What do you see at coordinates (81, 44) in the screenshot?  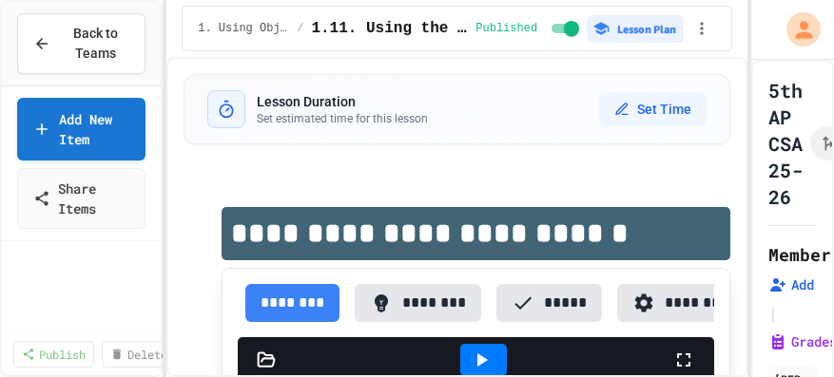 I see `button: Back to Teams` at bounding box center [81, 44].